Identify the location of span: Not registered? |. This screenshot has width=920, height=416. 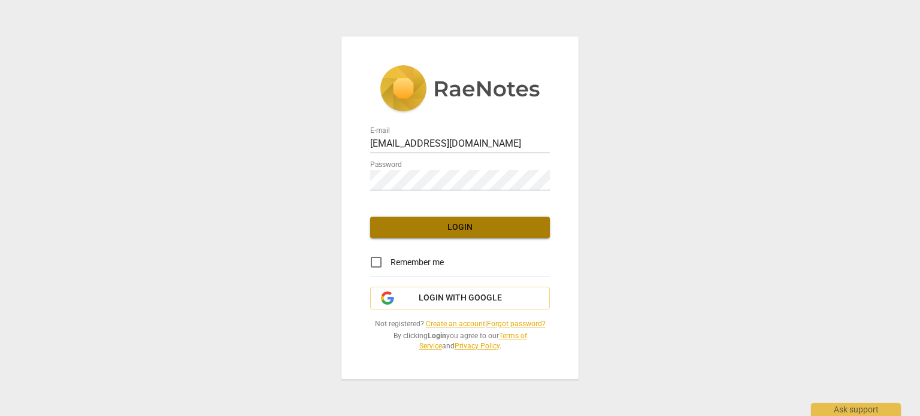
(460, 324).